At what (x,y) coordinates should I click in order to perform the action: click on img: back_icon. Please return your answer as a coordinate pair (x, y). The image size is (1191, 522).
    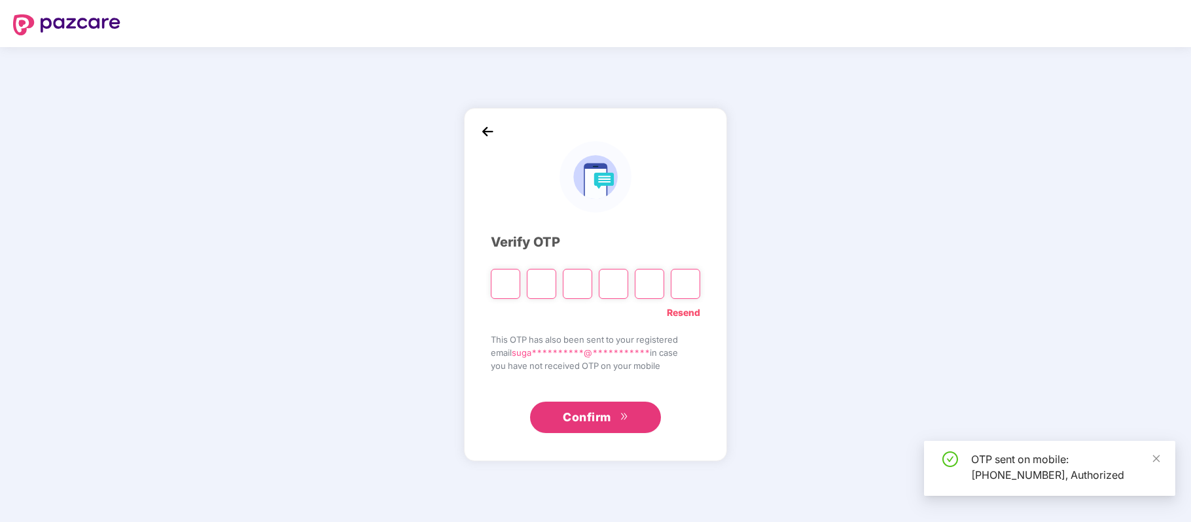
    Looking at the image, I should click on (488, 132).